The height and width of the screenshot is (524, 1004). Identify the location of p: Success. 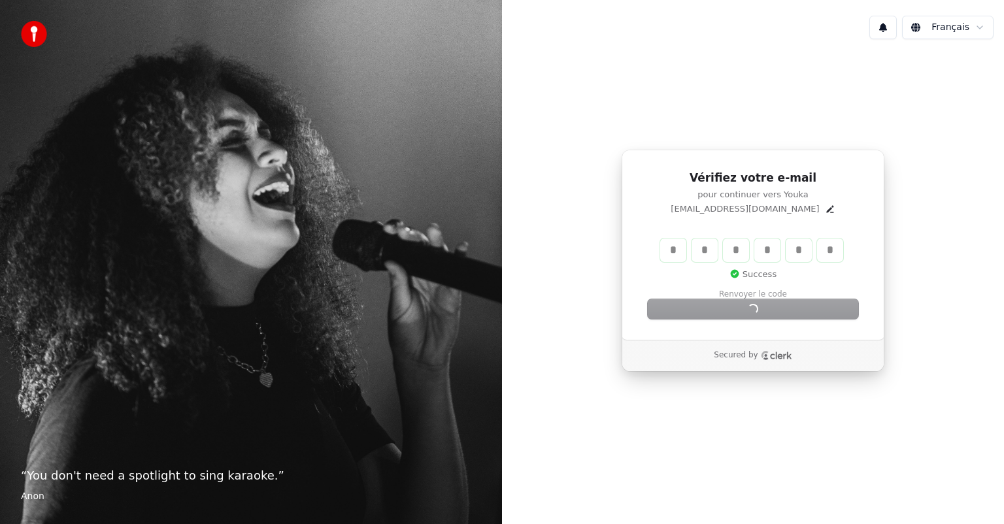
(753, 274).